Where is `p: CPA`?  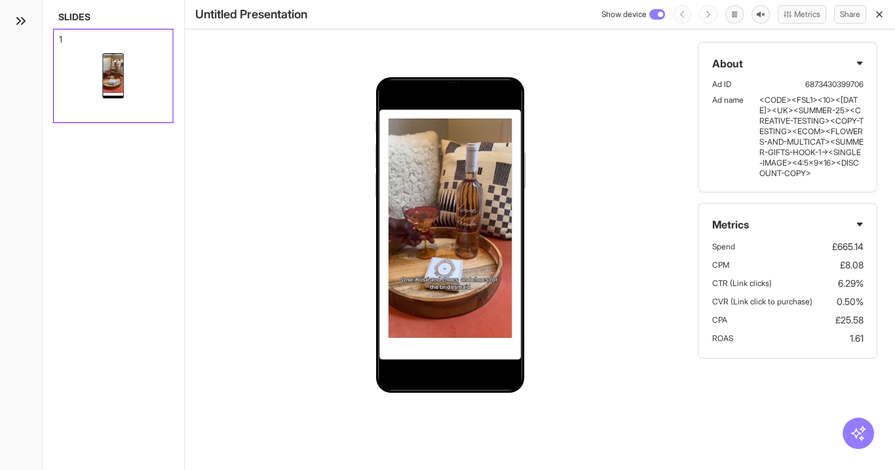 p: CPA is located at coordinates (719, 320).